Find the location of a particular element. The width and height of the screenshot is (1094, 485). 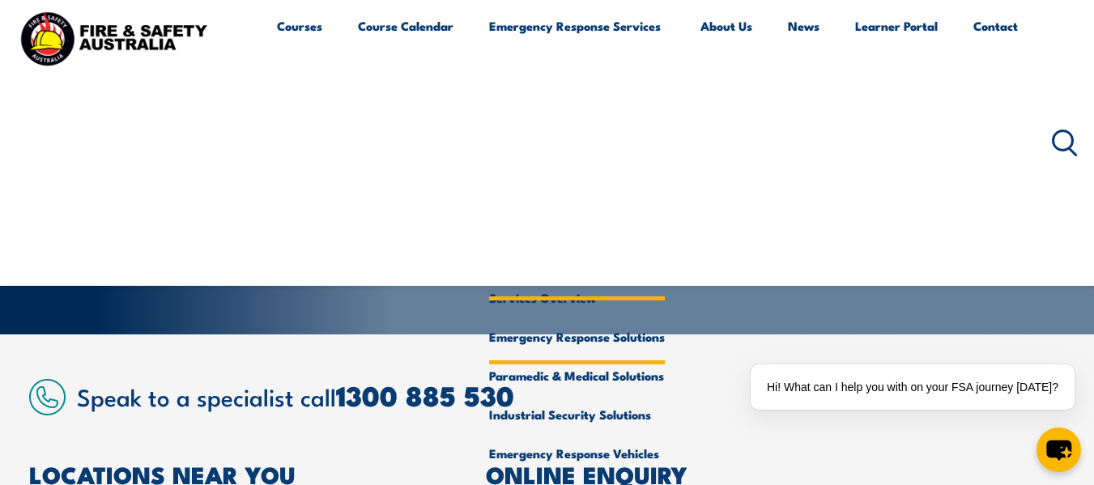

a: Course Calendar is located at coordinates (406, 143).